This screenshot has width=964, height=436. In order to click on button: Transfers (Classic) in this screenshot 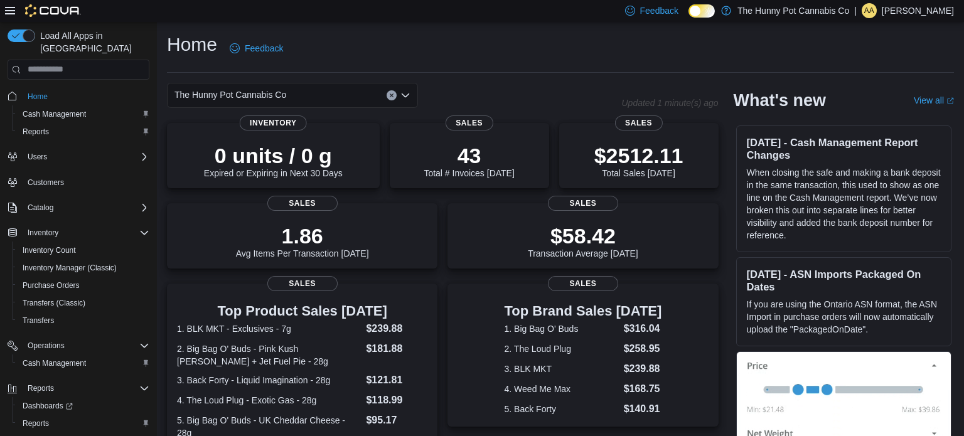, I will do `click(83, 303)`.